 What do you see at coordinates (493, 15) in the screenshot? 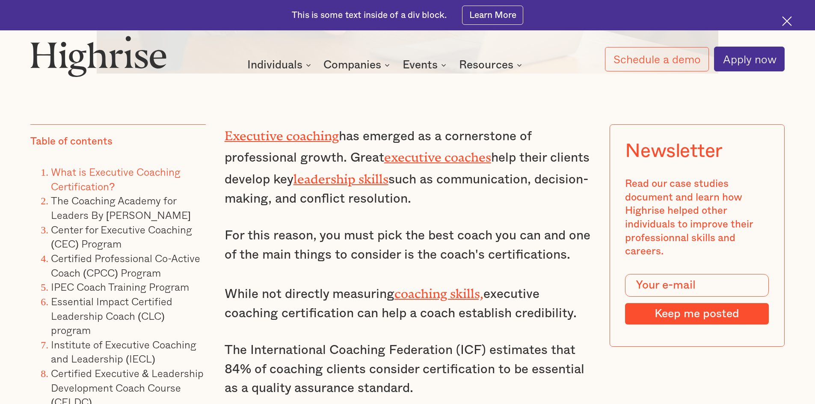
I see `a: Learn More` at bounding box center [493, 15].